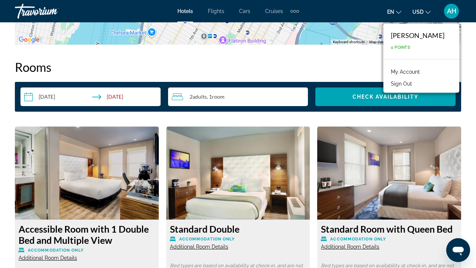  Describe the element at coordinates (238, 97) in the screenshot. I see `div: Search widget` at that location.